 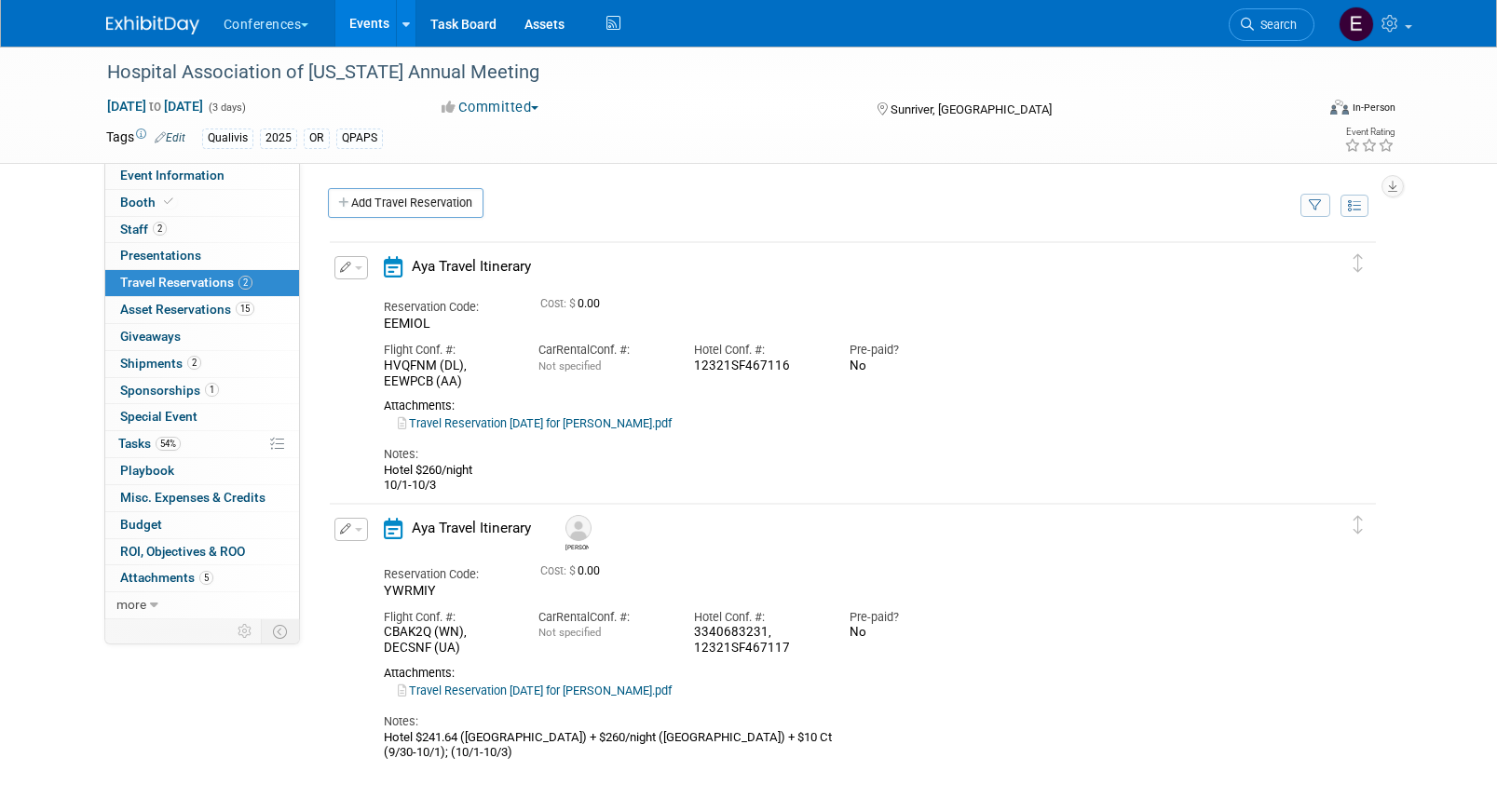 What do you see at coordinates (1356, 25) in the screenshot?
I see `img: Erin Anderson` at bounding box center [1356, 25].